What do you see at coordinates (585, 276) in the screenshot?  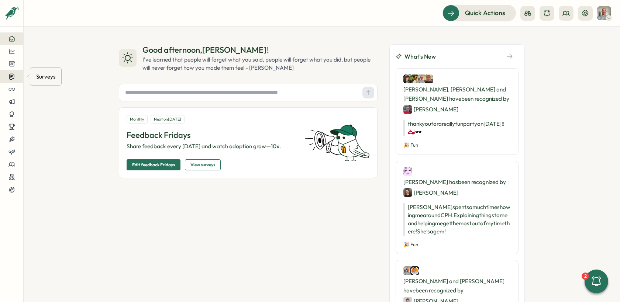 I see `div: 2` at bounding box center [585, 276].